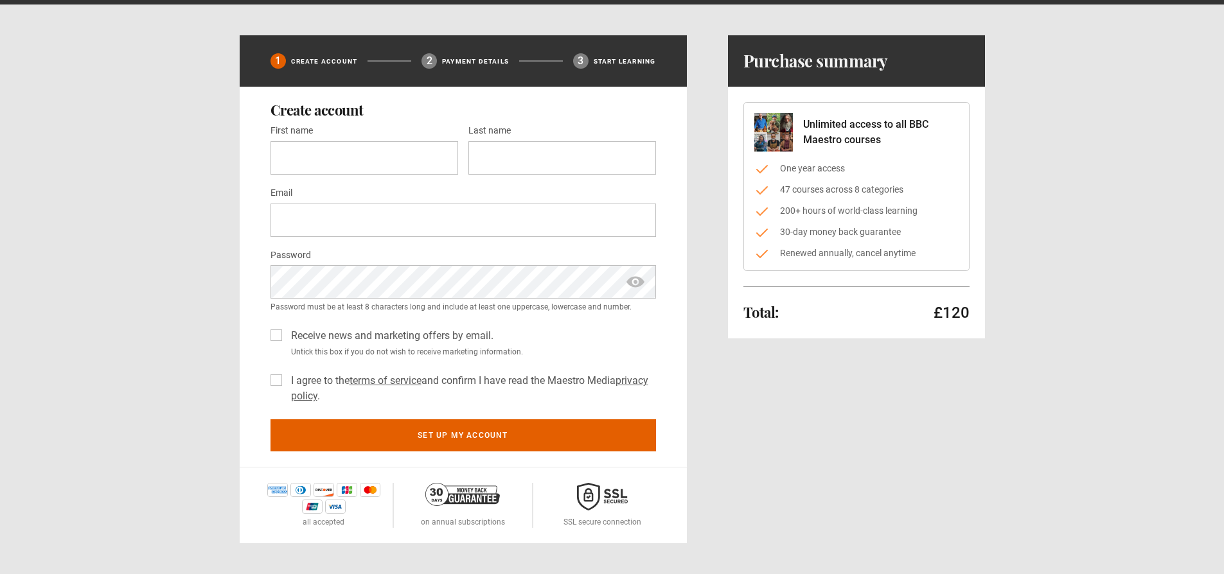 The width and height of the screenshot is (1224, 574). I want to click on li: 200+ hours of world-class learning, so click(856, 211).